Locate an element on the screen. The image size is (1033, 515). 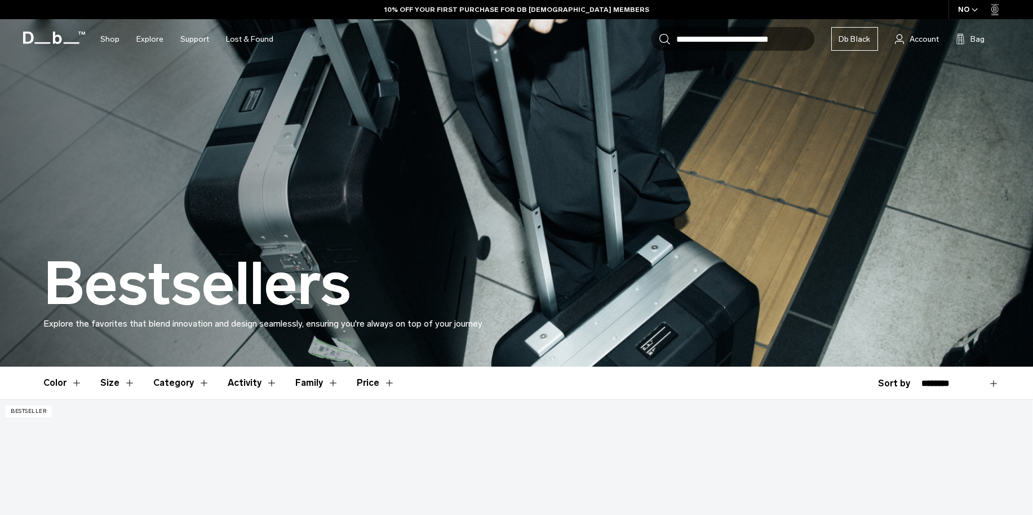
span: Bag is located at coordinates (977, 39).